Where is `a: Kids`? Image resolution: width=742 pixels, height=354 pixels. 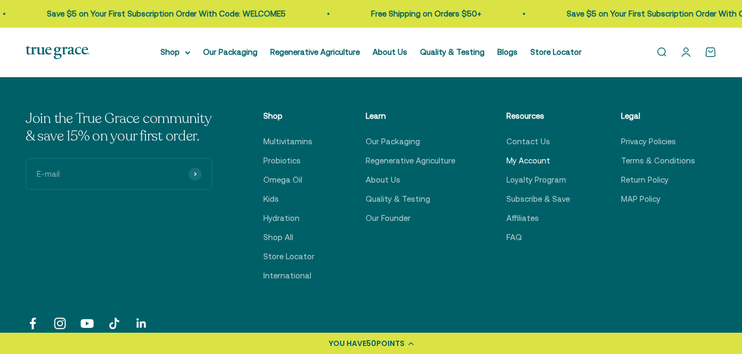 a: Kids is located at coordinates (271, 199).